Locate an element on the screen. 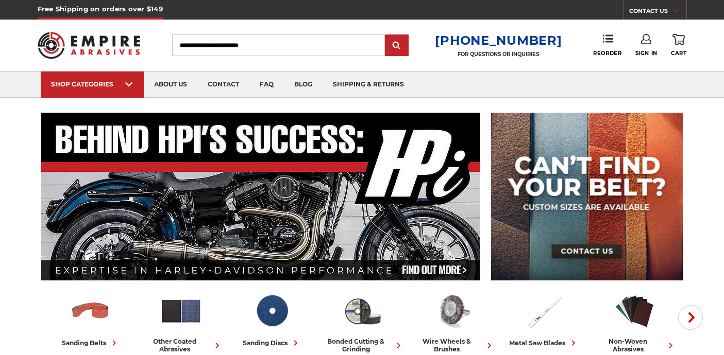 This screenshot has width=724, height=355. a: sanding discs is located at coordinates (272, 319).